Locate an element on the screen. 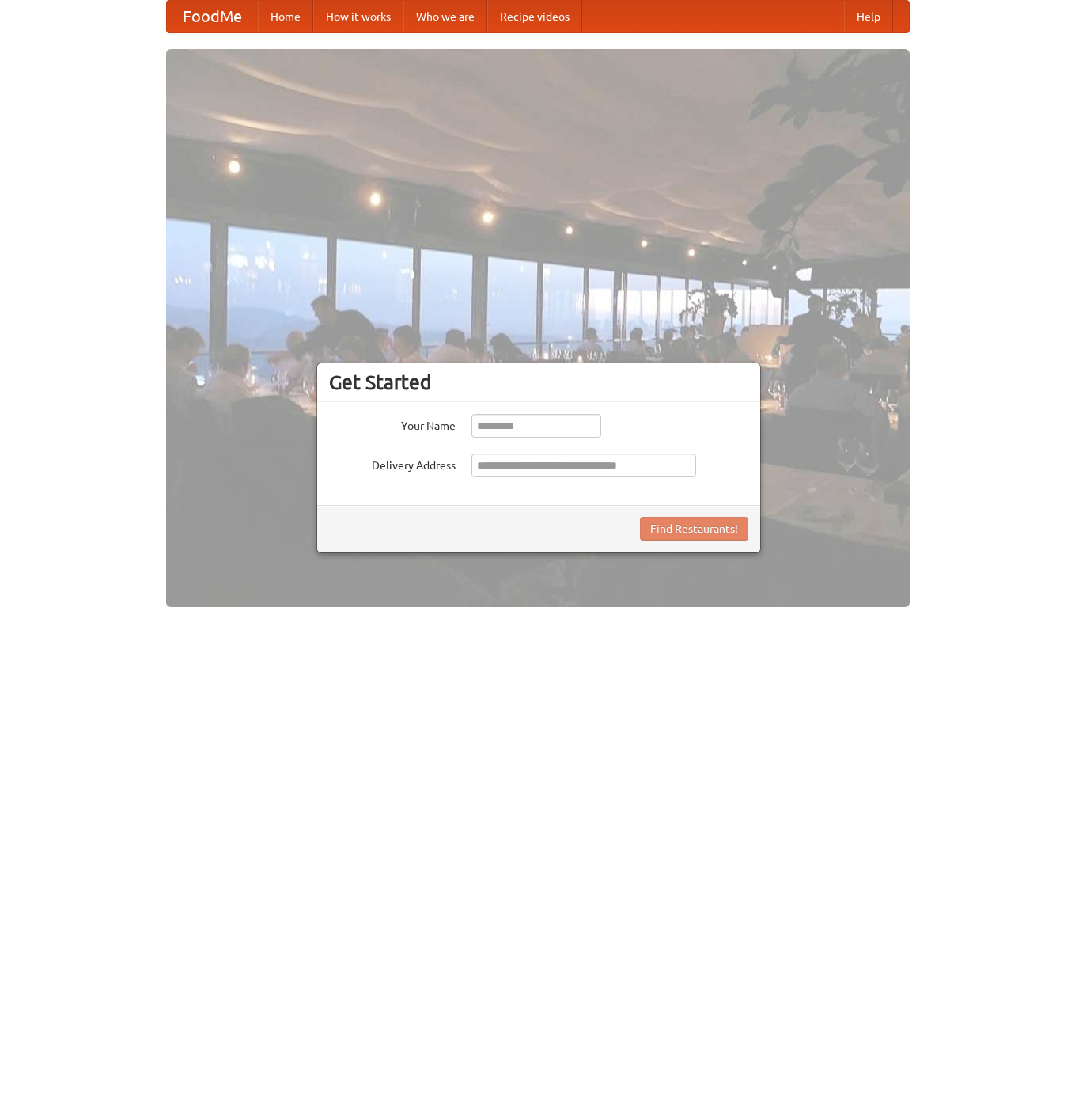 This screenshot has width=1075, height=1120. a: Home is located at coordinates (285, 17).